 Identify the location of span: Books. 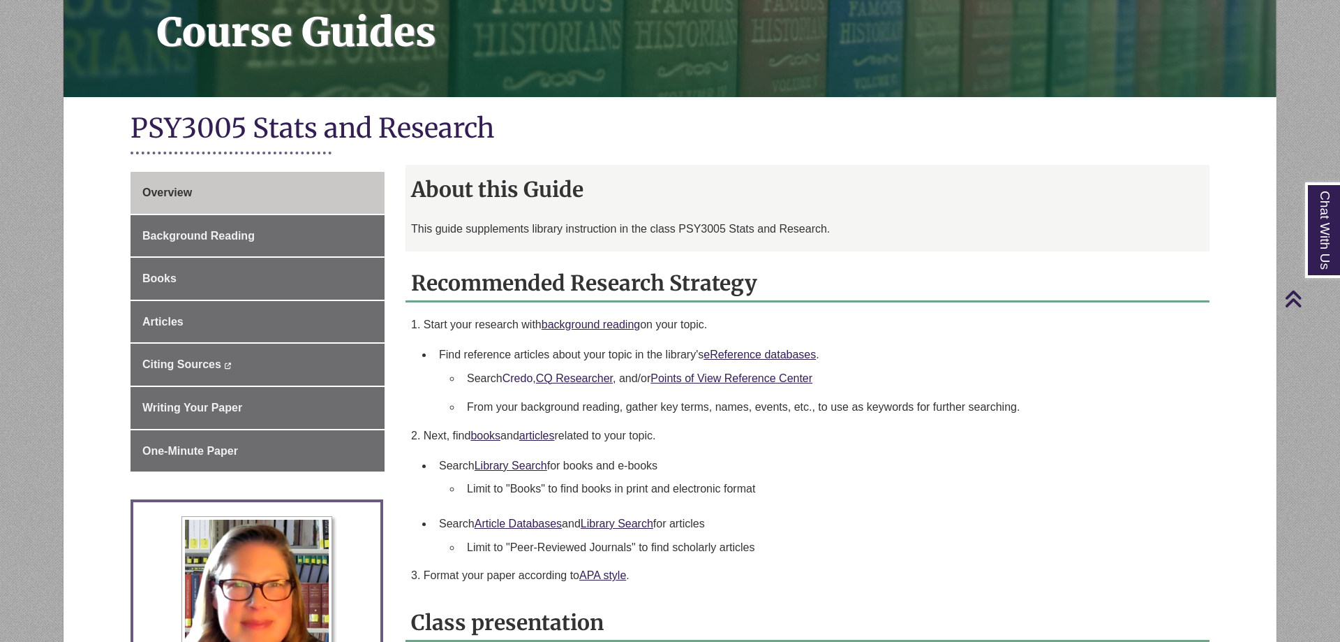
(159, 278).